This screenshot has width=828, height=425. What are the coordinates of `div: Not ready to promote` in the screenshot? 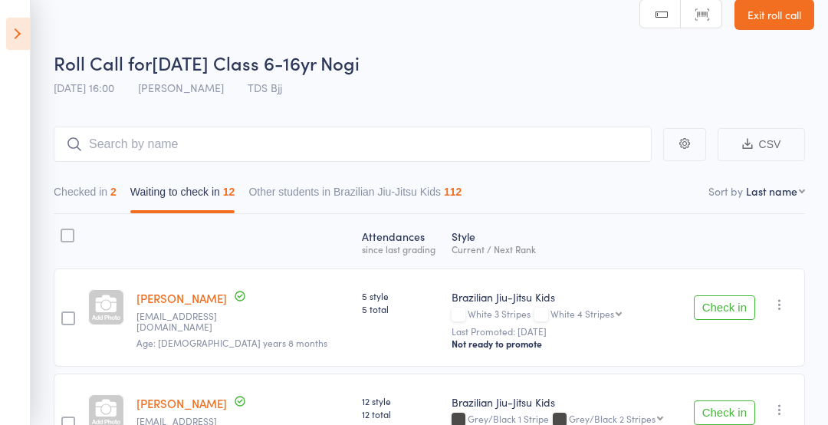 It's located at (564, 343).